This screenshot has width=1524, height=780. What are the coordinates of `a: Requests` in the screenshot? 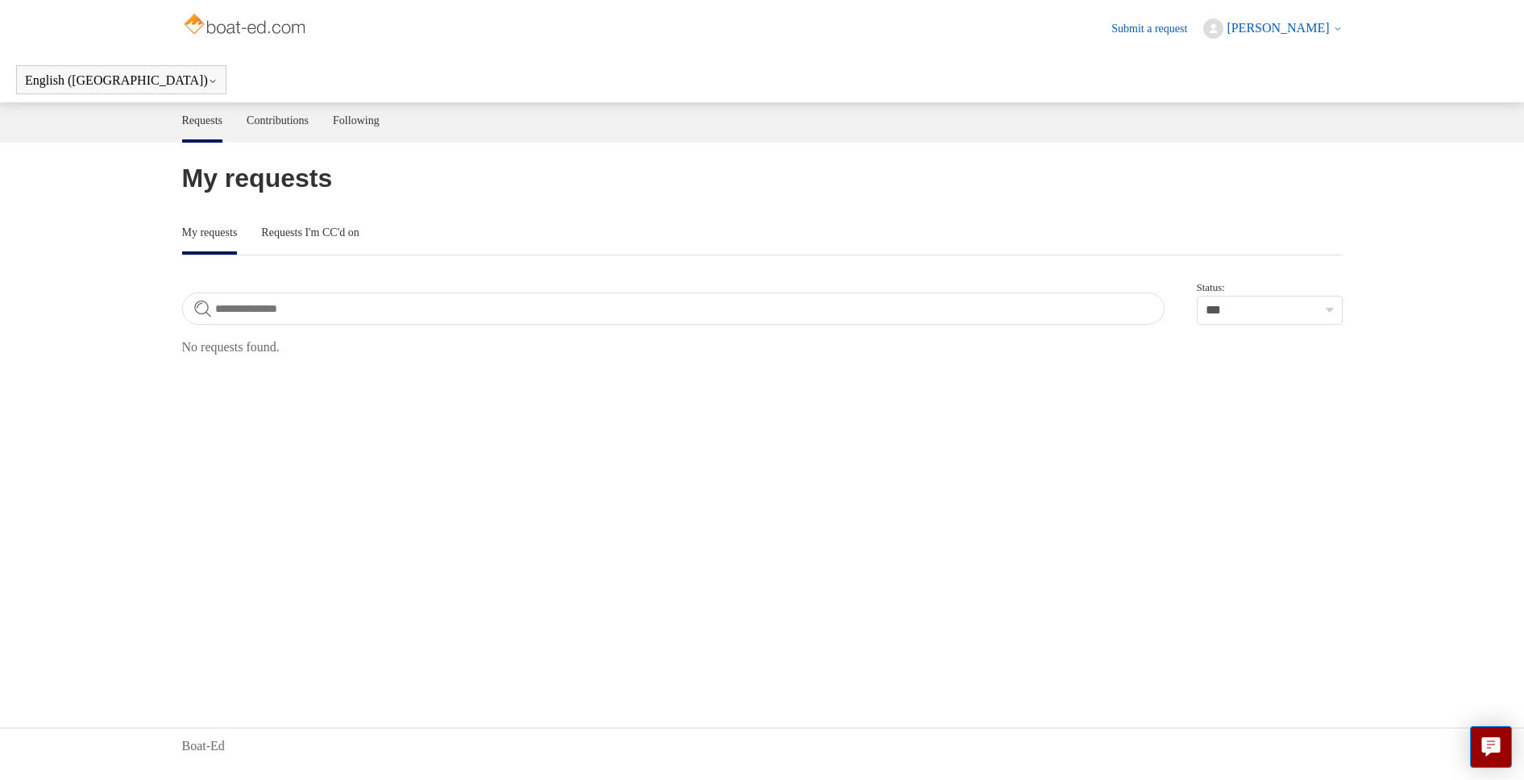 It's located at (202, 121).